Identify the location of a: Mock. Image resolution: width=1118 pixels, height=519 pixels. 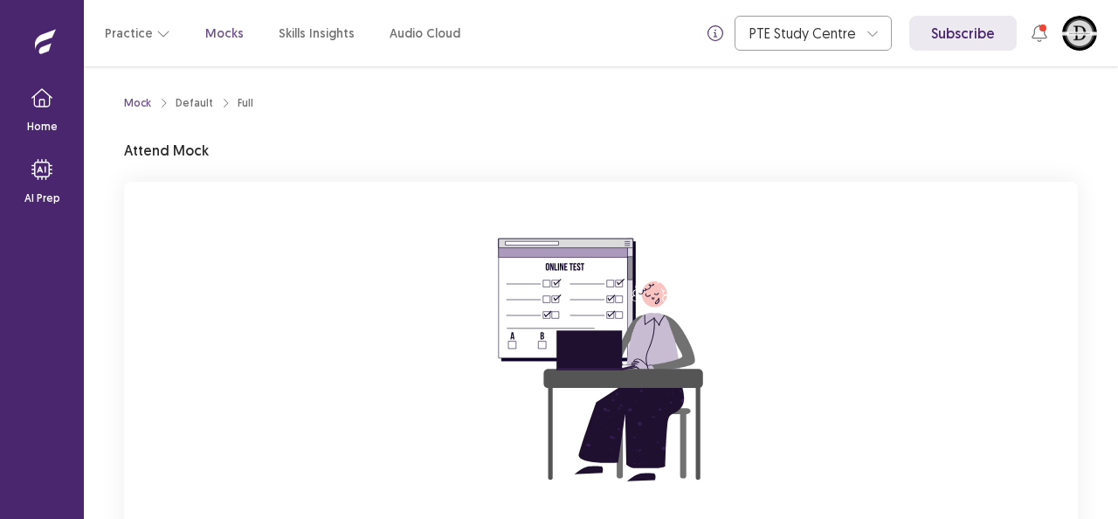
(137, 103).